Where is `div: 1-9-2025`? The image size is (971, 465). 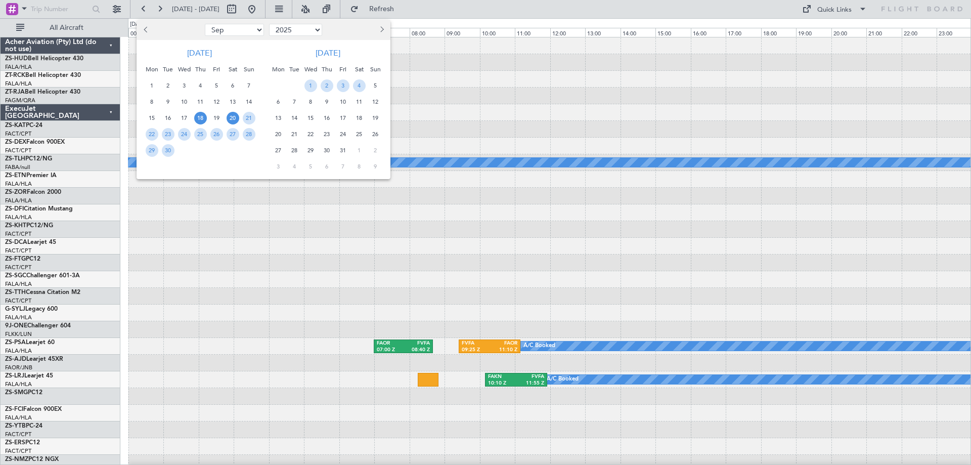 div: 1-9-2025 is located at coordinates (152, 85).